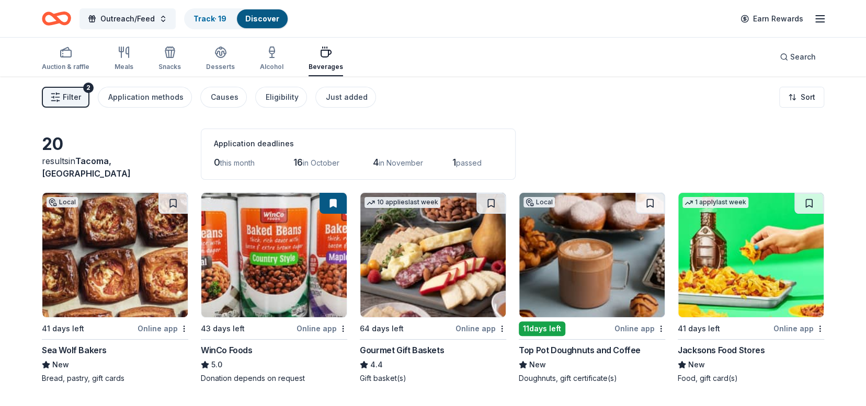 This screenshot has width=866, height=406. Describe the element at coordinates (56, 18) in the screenshot. I see `a: Home` at that location.